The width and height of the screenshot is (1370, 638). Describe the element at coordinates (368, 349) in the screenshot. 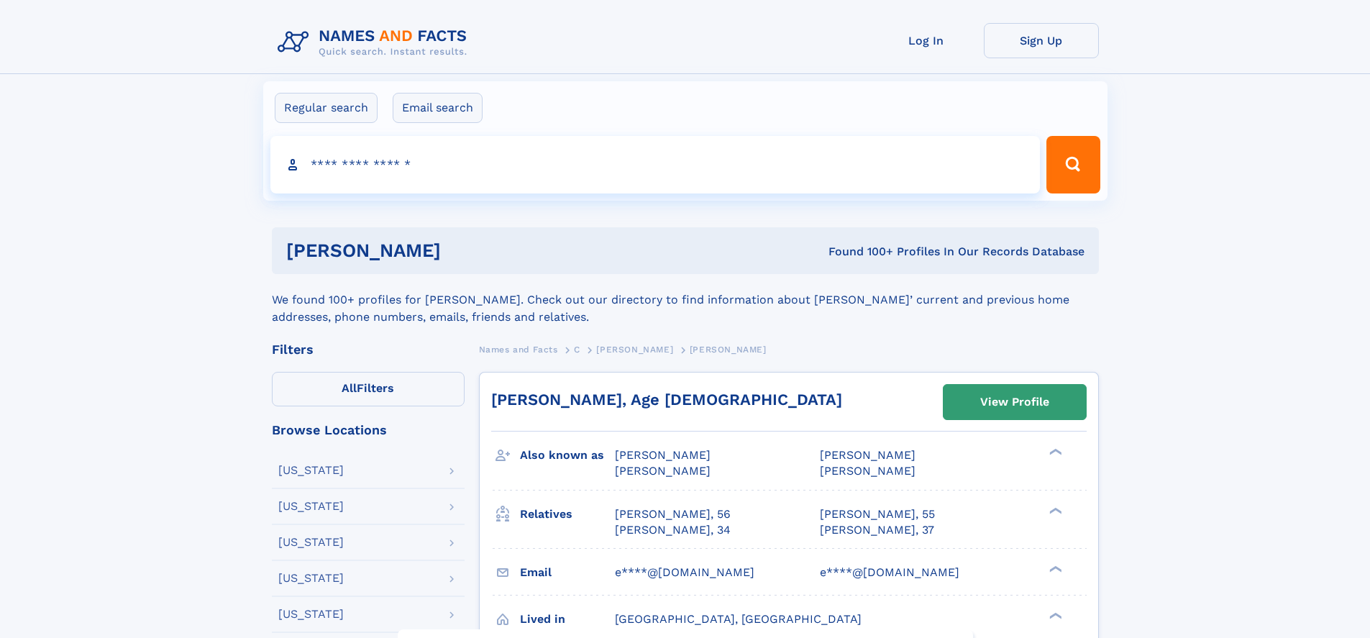

I see `div: Filters` at that location.